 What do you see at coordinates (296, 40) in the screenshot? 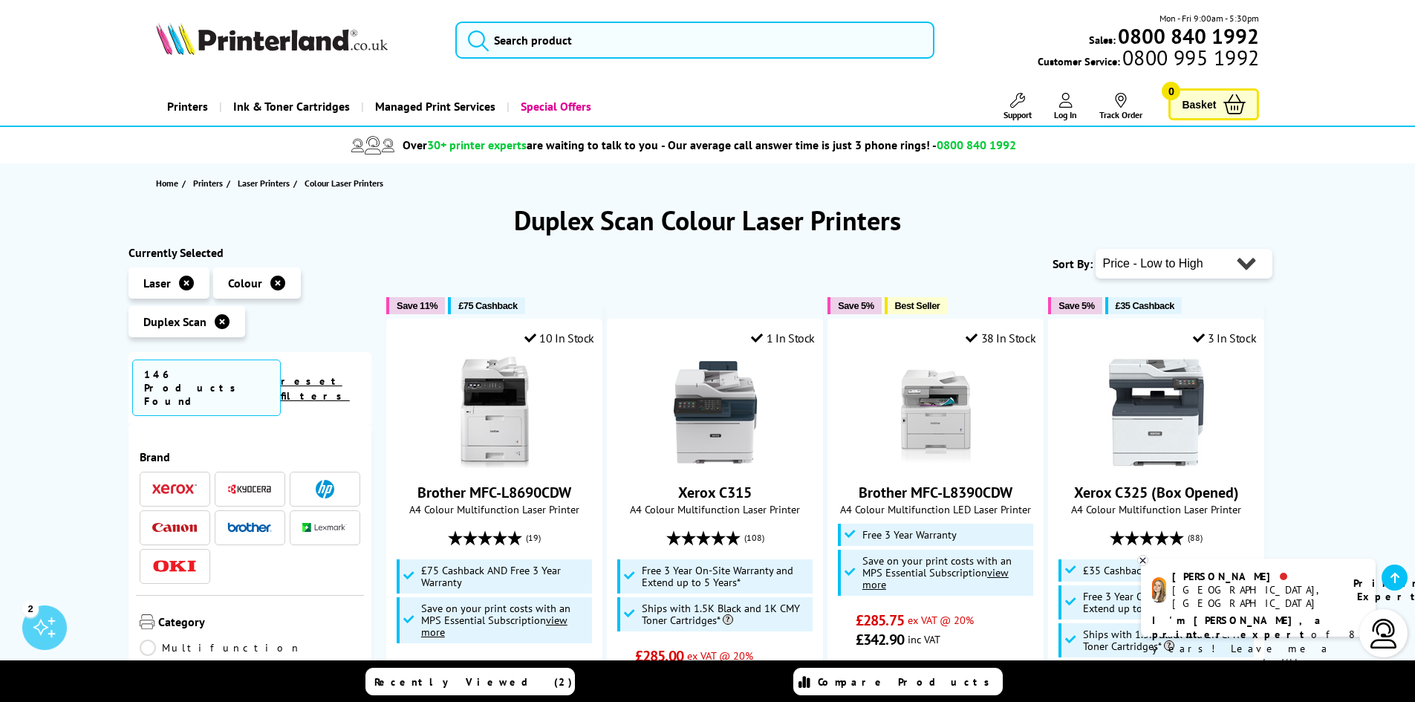
I see `a: Printerland Logo` at bounding box center [296, 40].